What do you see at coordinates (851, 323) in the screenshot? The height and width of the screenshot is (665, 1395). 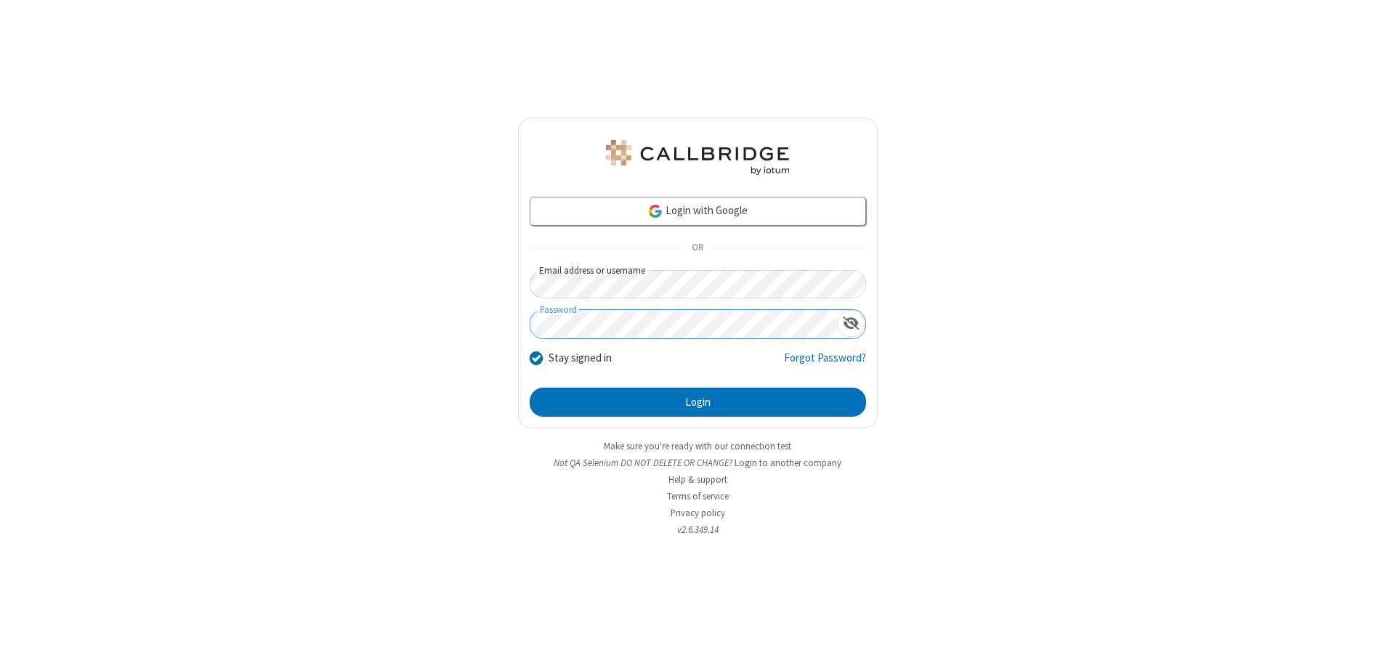 I see `div: Show password` at bounding box center [851, 323].